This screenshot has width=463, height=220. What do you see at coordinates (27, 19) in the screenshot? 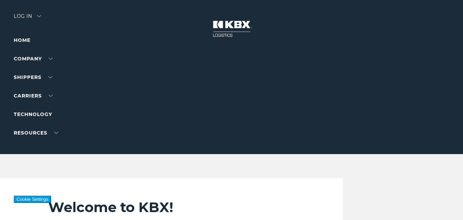
I see `div: Log in` at bounding box center [27, 19].